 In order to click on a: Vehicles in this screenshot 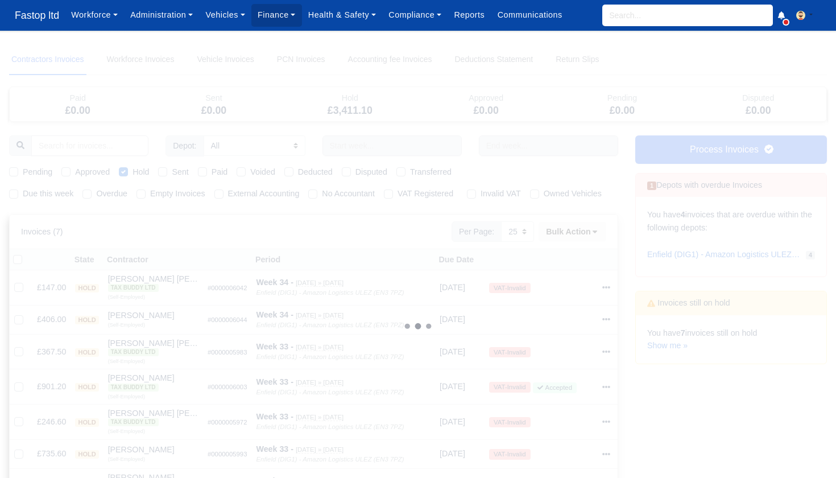, I will do `click(225, 15)`.